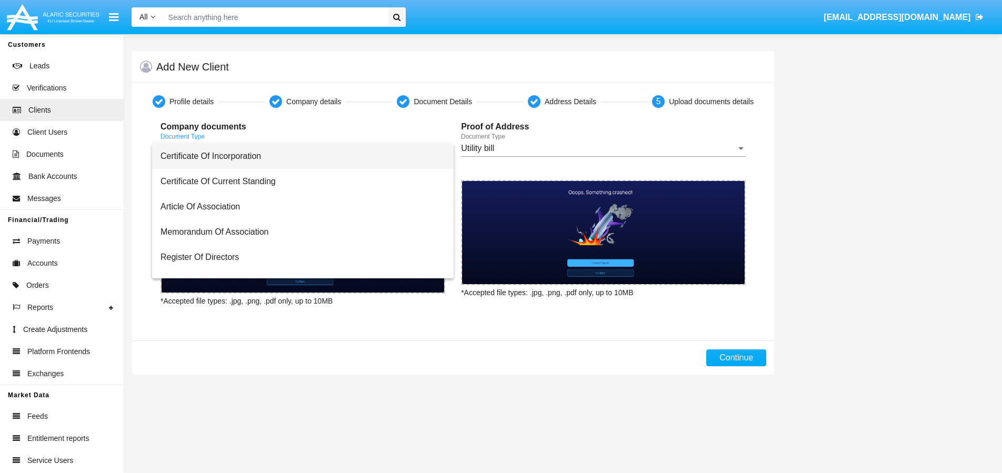 The height and width of the screenshot is (473, 1002). I want to click on span: Register Of Shareholders, so click(302, 282).